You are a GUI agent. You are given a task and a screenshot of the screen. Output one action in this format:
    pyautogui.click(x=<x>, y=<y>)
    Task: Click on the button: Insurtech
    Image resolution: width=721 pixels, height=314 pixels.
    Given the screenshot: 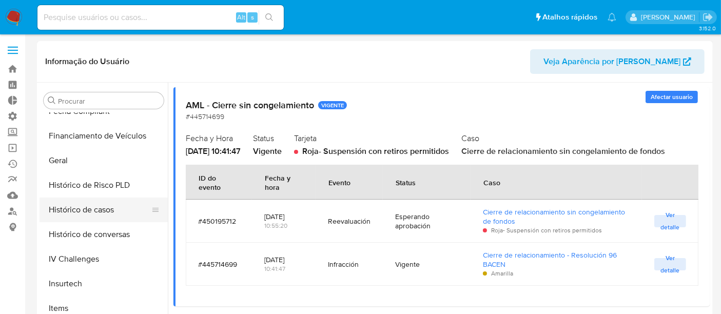 What is the action you would take?
    pyautogui.click(x=104, y=284)
    